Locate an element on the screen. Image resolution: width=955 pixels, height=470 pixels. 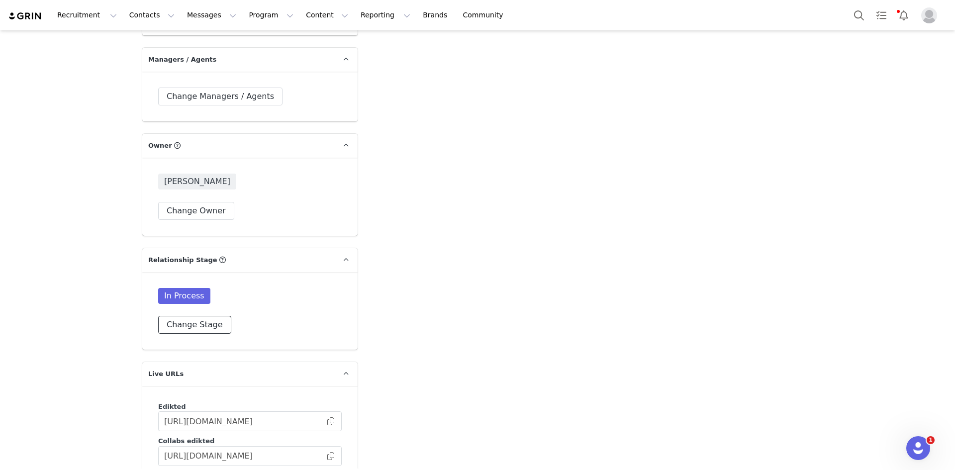
a: Community is located at coordinates (485, 15).